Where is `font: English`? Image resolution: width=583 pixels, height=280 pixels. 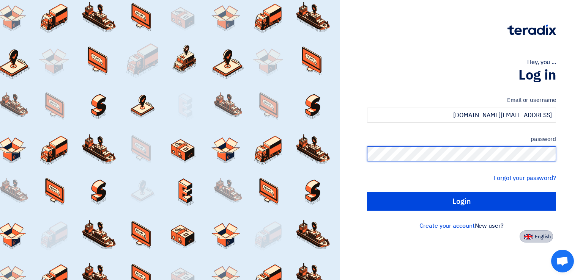 font: English is located at coordinates (543, 237).